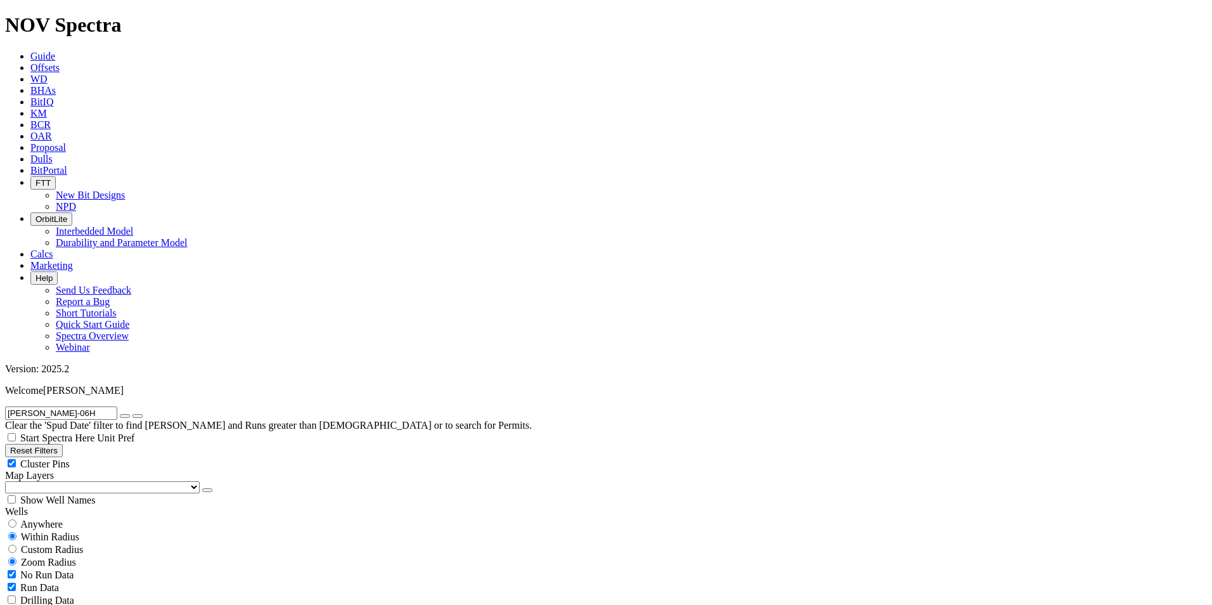  What do you see at coordinates (39, 79) in the screenshot?
I see `a: WD` at bounding box center [39, 79].